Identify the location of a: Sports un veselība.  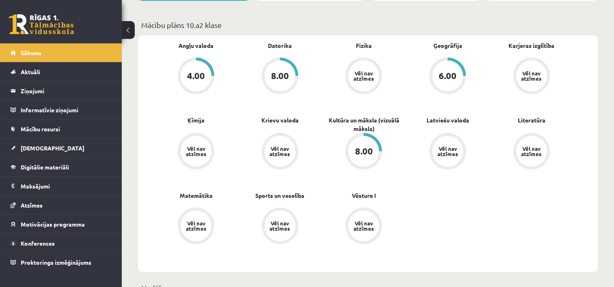
(280, 196).